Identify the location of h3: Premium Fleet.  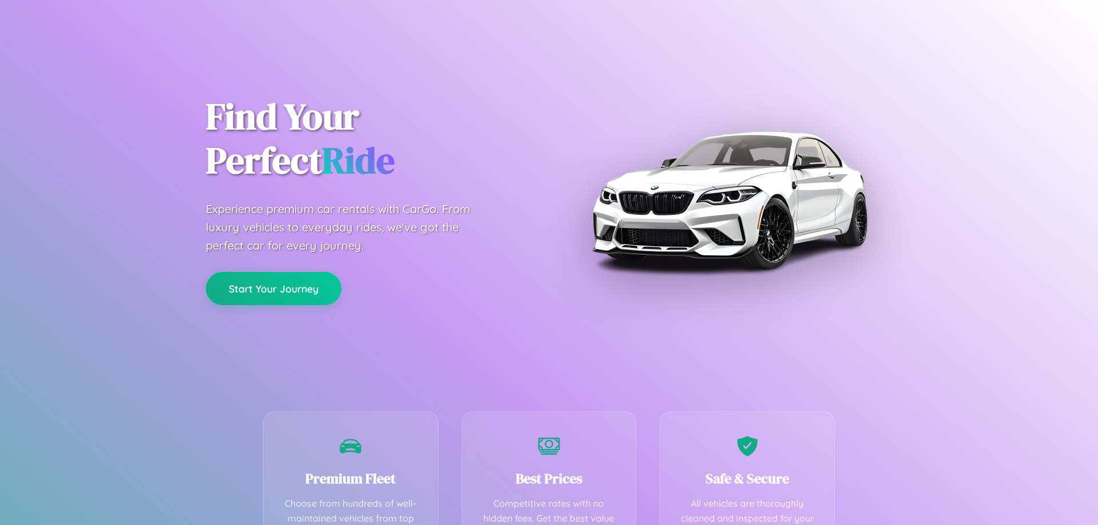
(350, 479).